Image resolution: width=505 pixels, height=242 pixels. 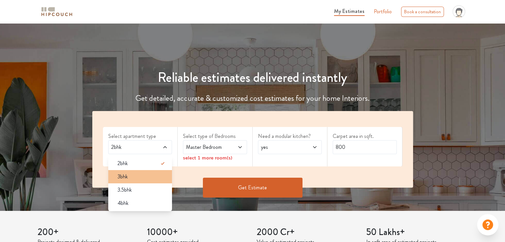 I want to click on h3: 10000+, so click(x=198, y=233).